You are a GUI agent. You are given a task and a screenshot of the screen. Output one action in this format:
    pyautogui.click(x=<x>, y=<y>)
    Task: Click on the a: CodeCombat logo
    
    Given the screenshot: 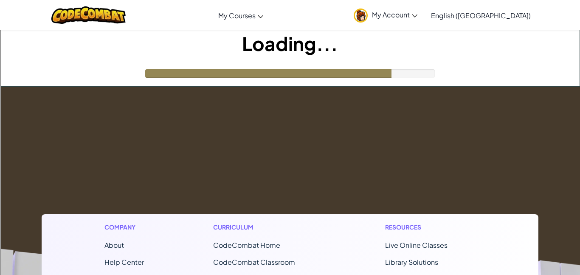 What is the action you would take?
    pyautogui.click(x=88, y=15)
    